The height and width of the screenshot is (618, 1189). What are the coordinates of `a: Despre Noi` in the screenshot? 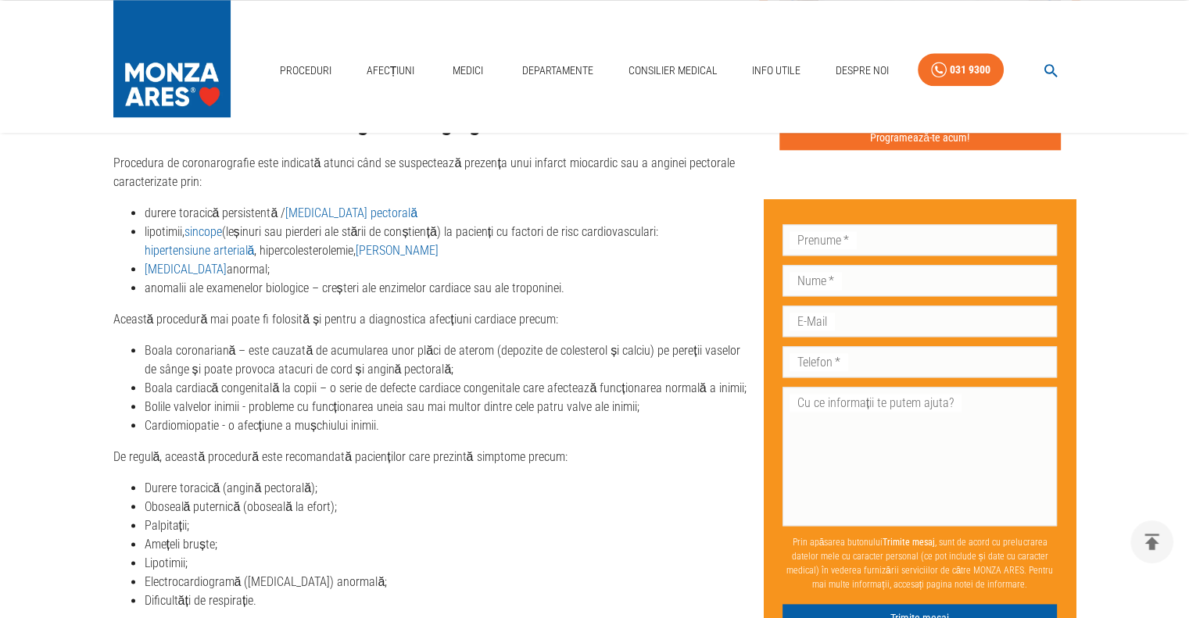 It's located at (862, 70).